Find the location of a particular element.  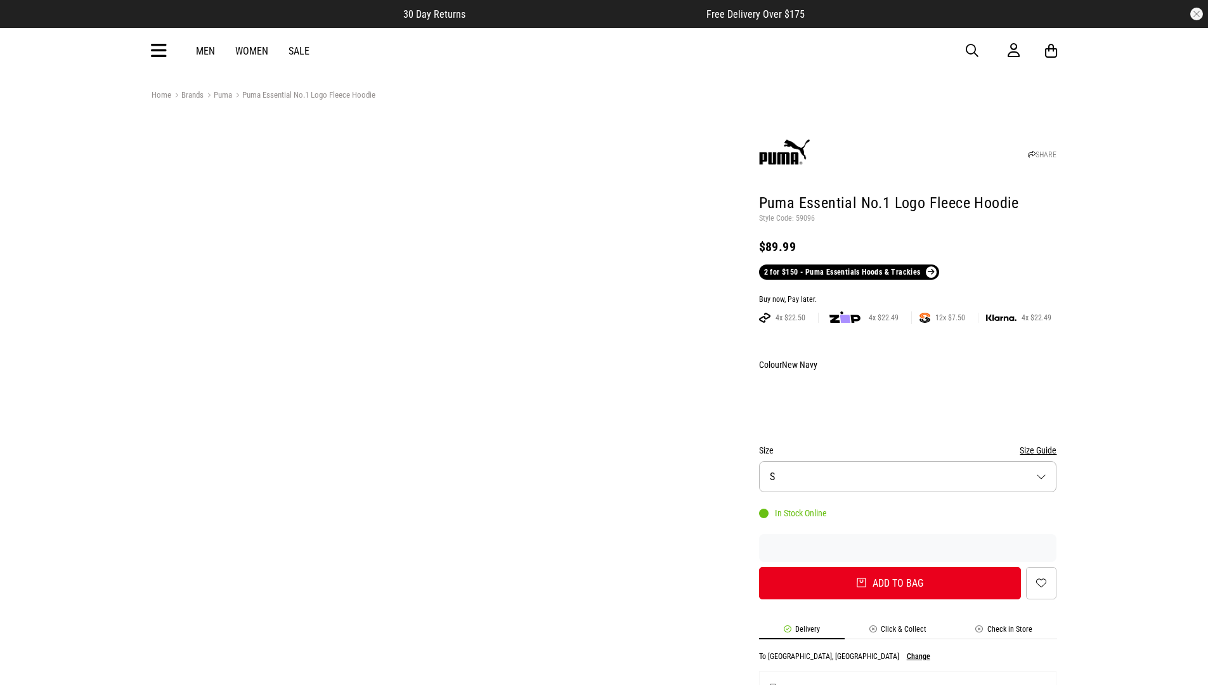

div: Size is located at coordinates (908, 450).